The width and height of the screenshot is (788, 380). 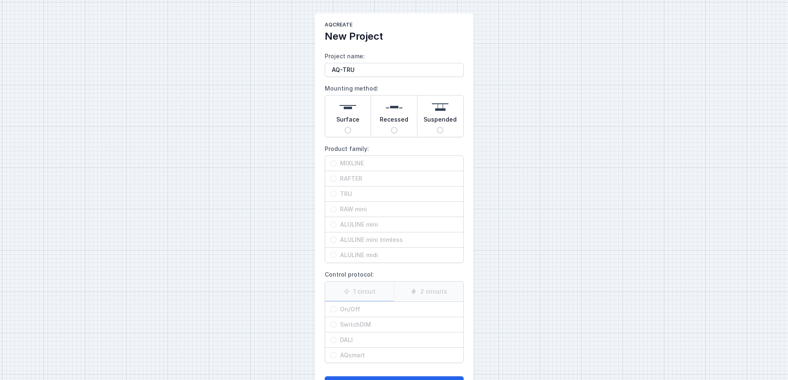 What do you see at coordinates (394, 110) in the screenshot?
I see `label: Mounting method:` at bounding box center [394, 110].